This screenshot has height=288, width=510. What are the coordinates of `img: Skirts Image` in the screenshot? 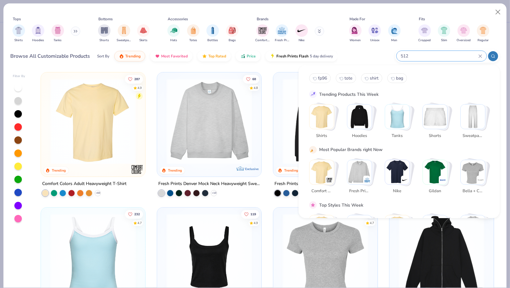 It's located at (143, 30).